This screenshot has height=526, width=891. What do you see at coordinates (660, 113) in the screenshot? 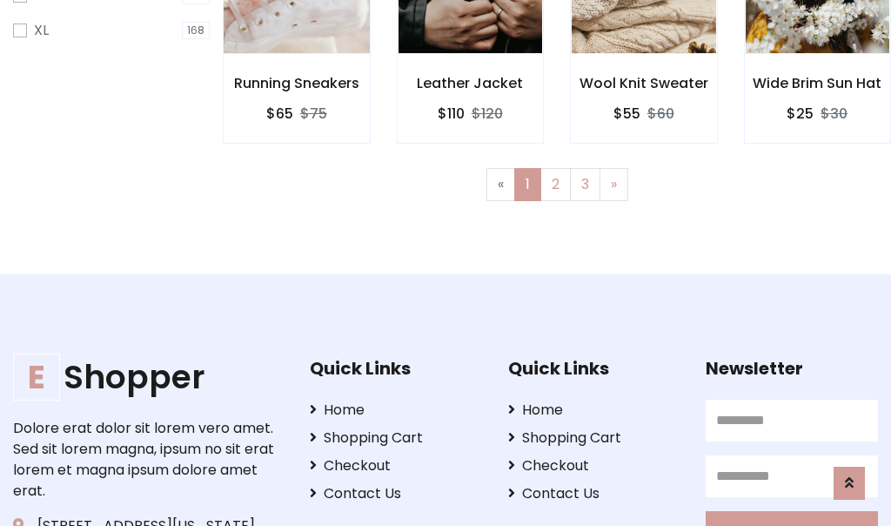
I see `del: $60` at bounding box center [660, 113].